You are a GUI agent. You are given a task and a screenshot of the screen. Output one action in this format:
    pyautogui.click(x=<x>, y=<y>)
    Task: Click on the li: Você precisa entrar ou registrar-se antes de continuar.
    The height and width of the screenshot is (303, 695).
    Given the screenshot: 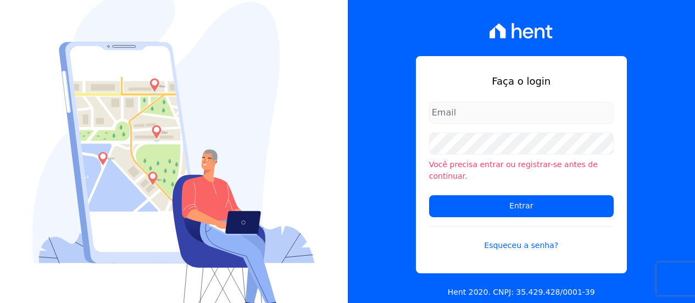 What is the action you would take?
    pyautogui.click(x=522, y=170)
    